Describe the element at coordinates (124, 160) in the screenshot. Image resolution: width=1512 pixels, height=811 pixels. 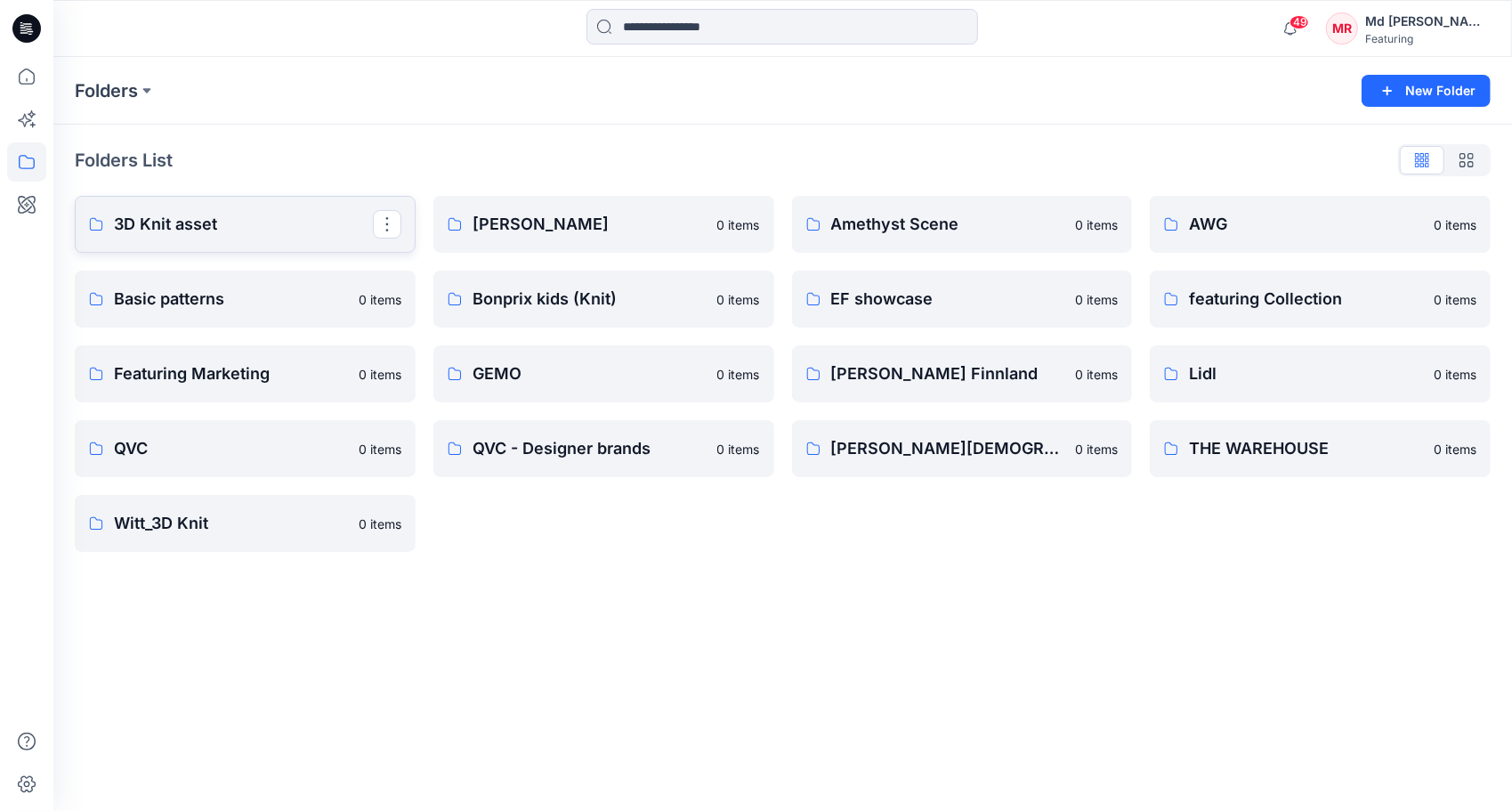
I see `p: Folders List` at that location.